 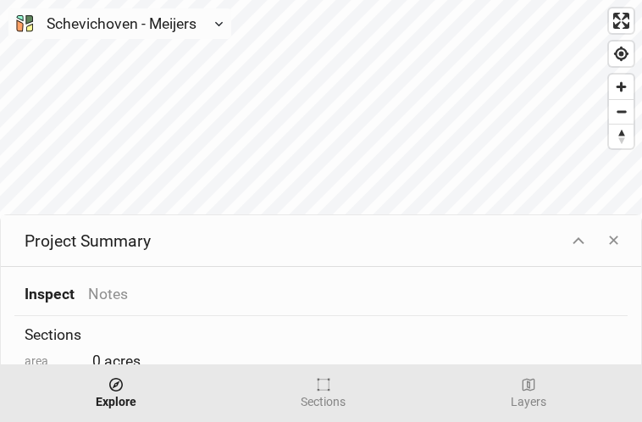 What do you see at coordinates (621, 53) in the screenshot?
I see `span: Find my location` at bounding box center [621, 53].